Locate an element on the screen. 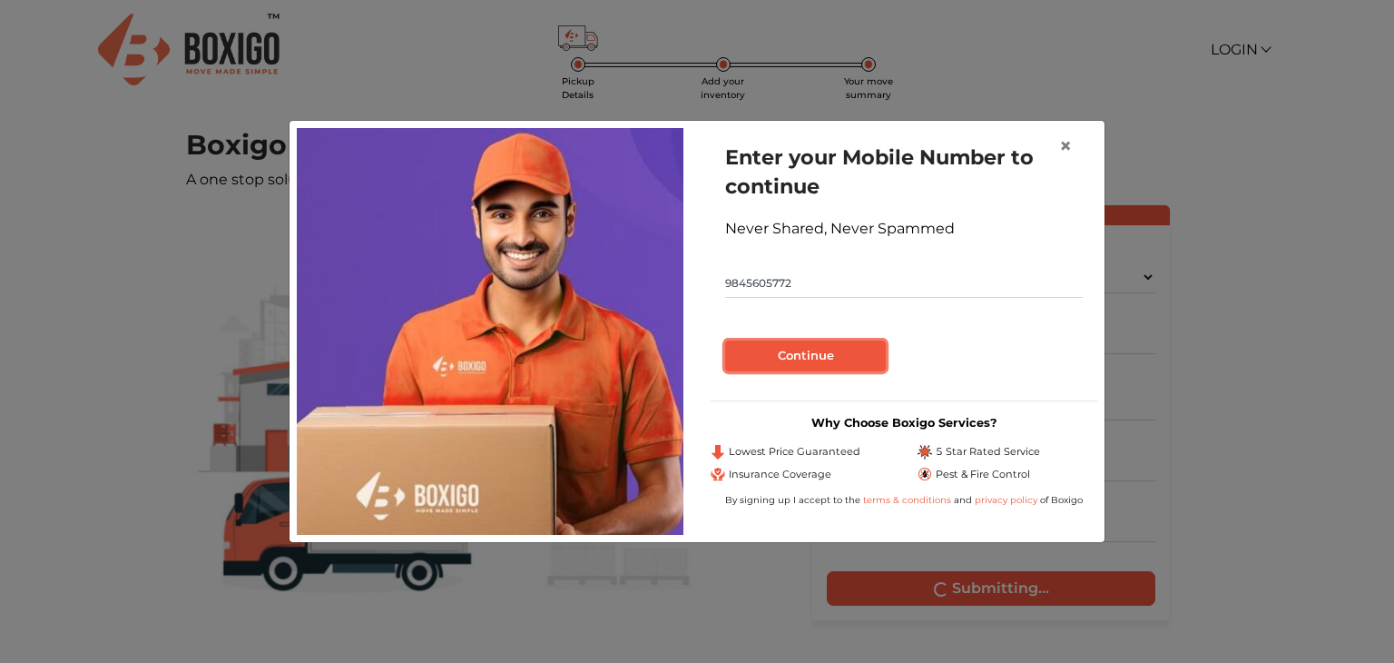 This screenshot has height=663, width=1394. div: Never Shared, Never Spammed is located at coordinates (904, 229).